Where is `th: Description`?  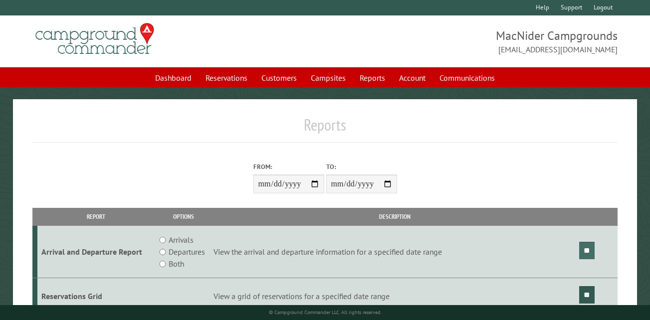
th: Description is located at coordinates (395, 217).